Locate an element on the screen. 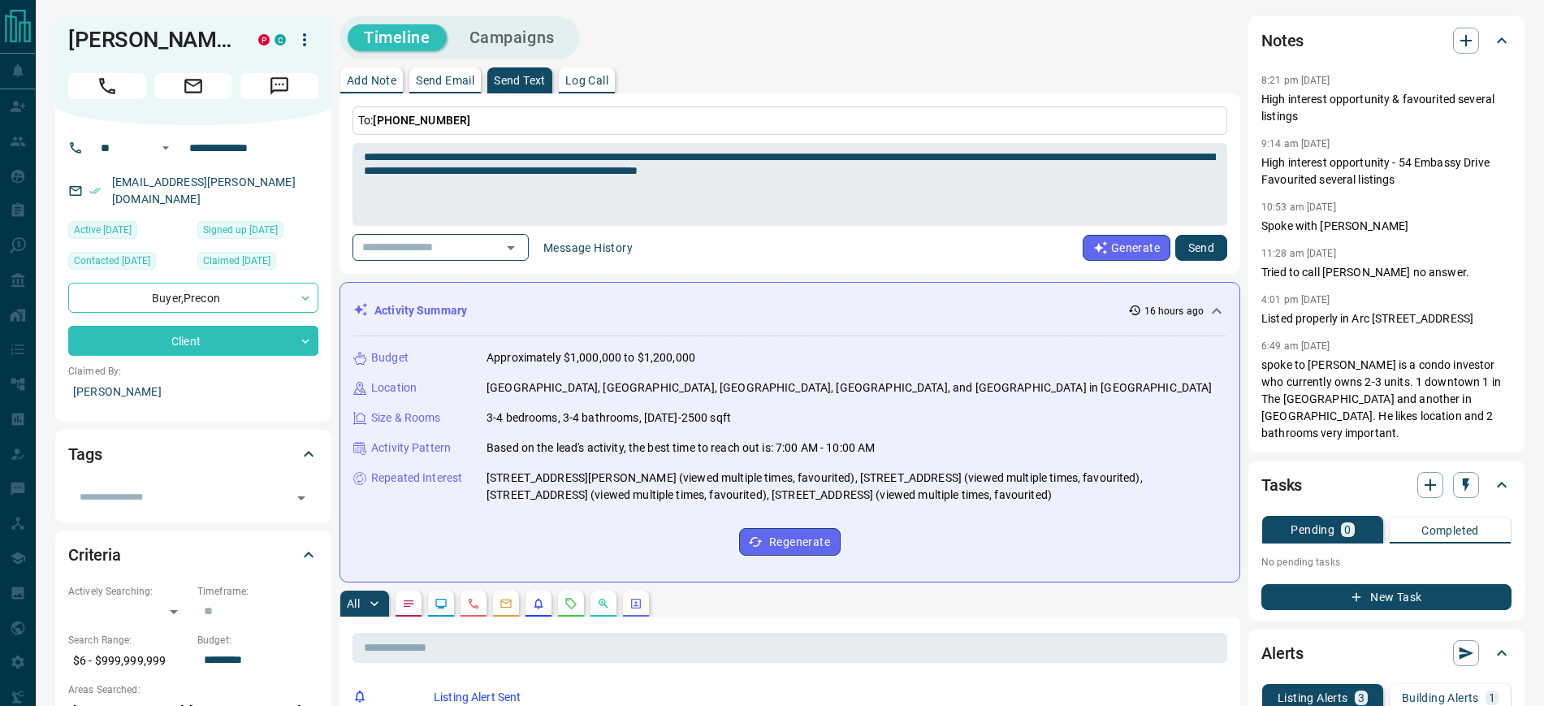  p: Claimed By: is located at coordinates (193, 371).